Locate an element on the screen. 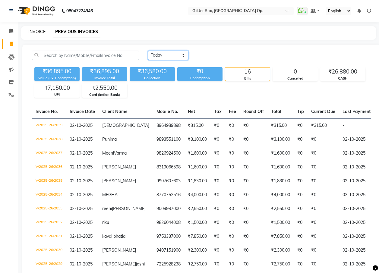 The width and height of the screenshot is (379, 273). span: Net is located at coordinates (191, 112).